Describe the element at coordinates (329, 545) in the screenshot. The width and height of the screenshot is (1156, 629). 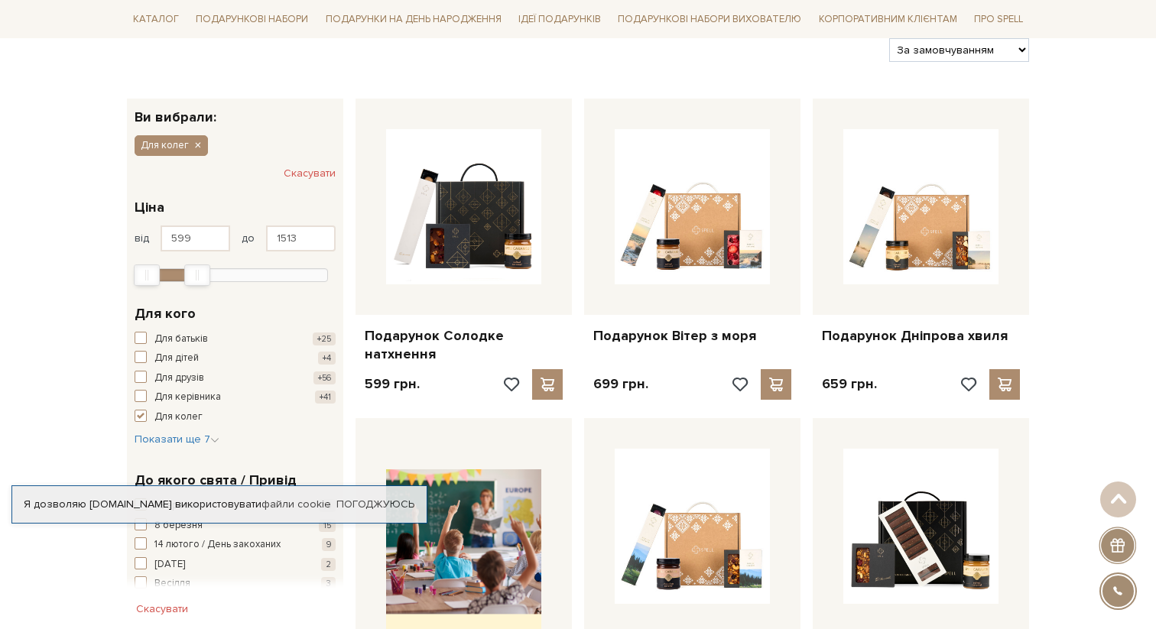
I see `span: 9` at that location.